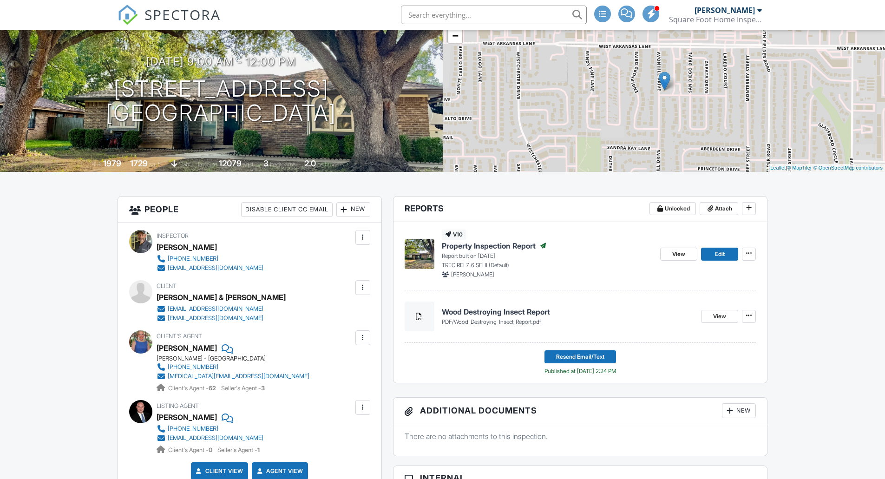  What do you see at coordinates (97, 164) in the screenshot?
I see `span: Built` at bounding box center [97, 164].